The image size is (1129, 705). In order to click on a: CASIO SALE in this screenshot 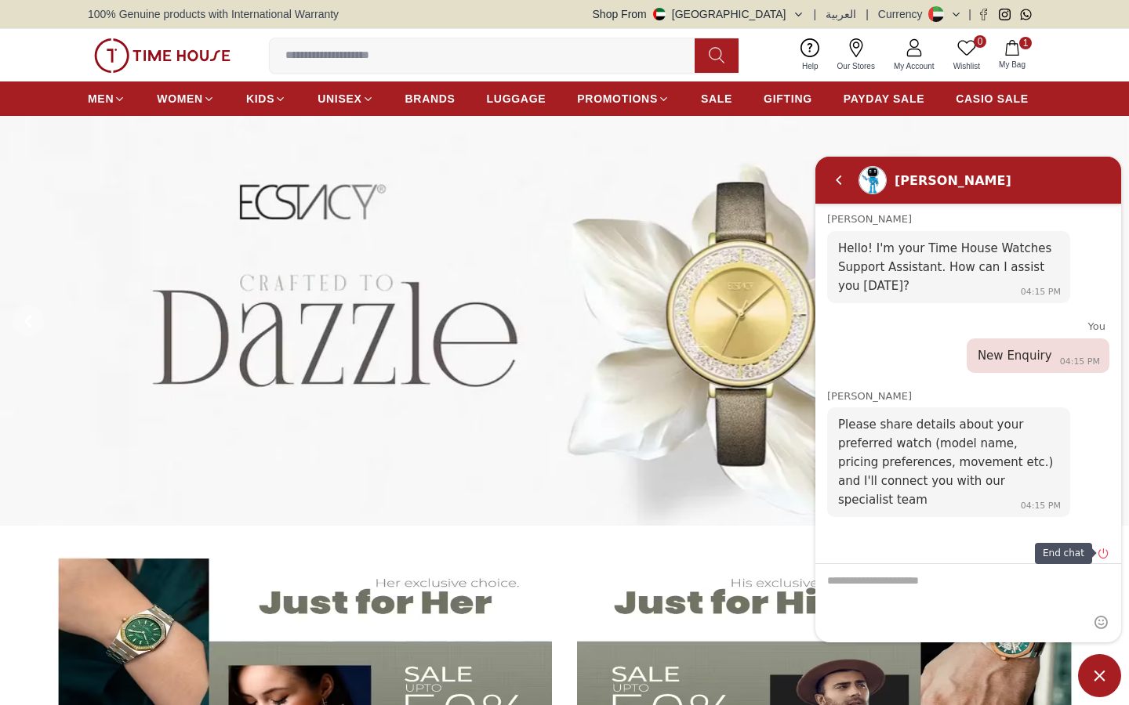, I will do `click(991, 99)`.